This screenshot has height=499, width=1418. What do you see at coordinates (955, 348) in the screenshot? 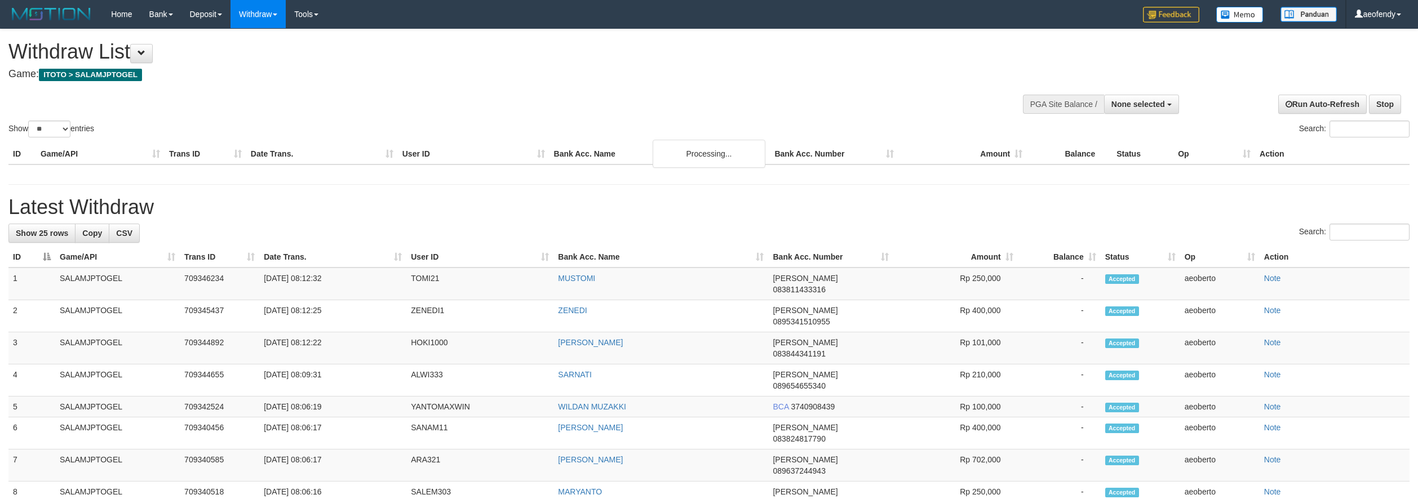
I see `td: Rp 101,000` at bounding box center [955, 348].